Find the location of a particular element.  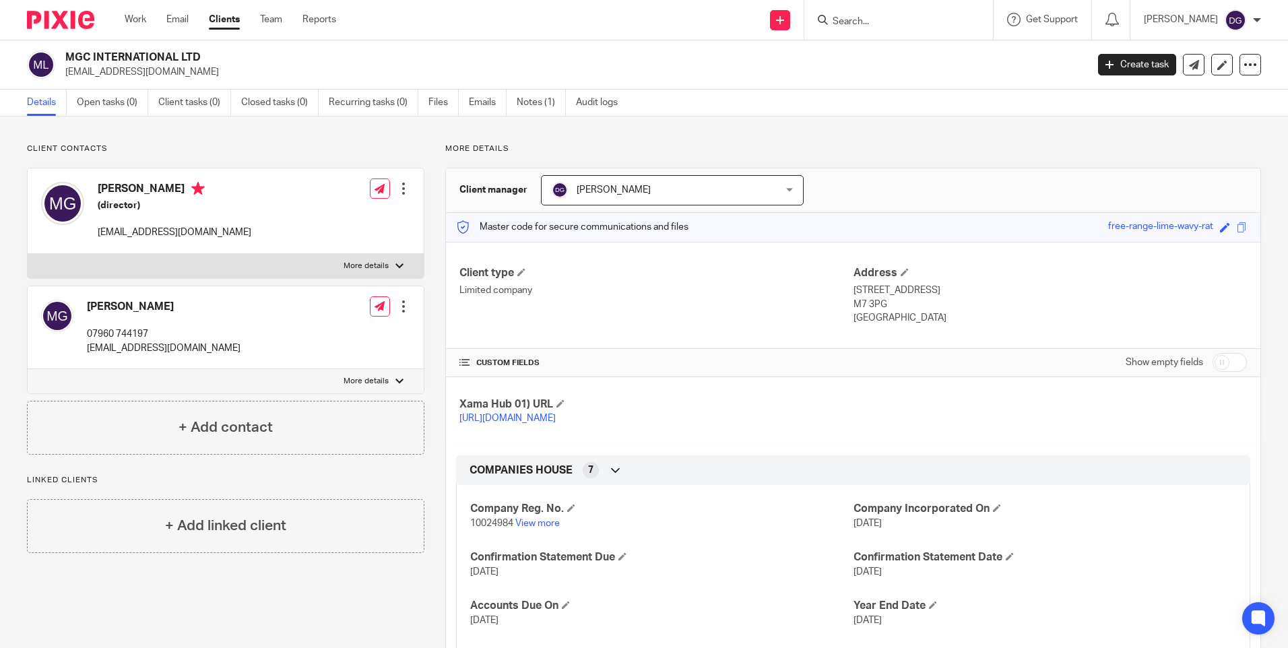

p: Master code for secure communications and files is located at coordinates (572, 227).